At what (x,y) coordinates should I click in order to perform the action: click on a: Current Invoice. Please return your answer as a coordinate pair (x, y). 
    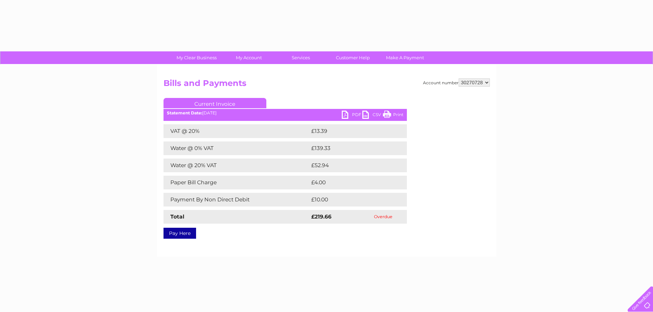
    Looking at the image, I should click on (215, 103).